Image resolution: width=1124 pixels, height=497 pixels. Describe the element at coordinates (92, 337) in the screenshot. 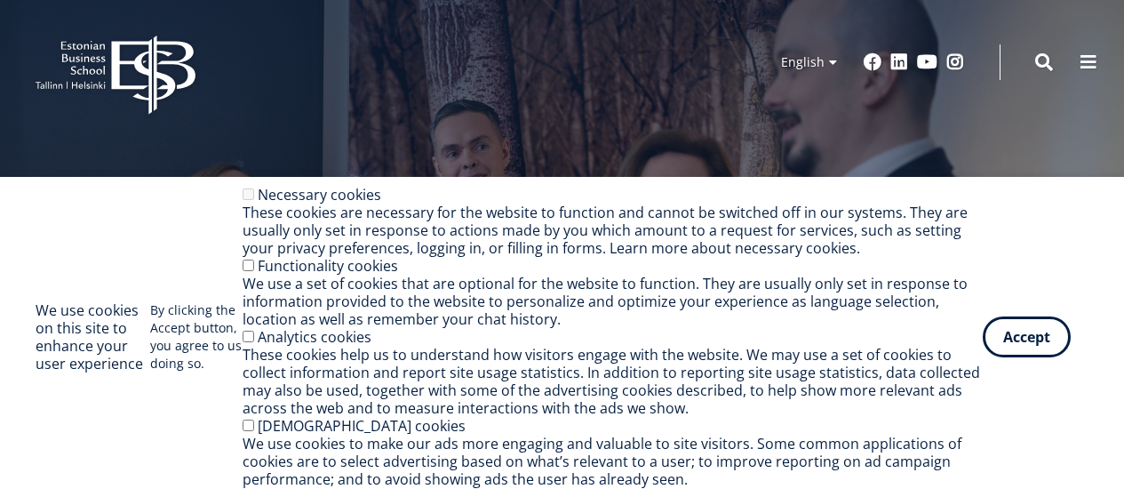

I see `h2: We use cookies on this site to enhance your user experience` at that location.